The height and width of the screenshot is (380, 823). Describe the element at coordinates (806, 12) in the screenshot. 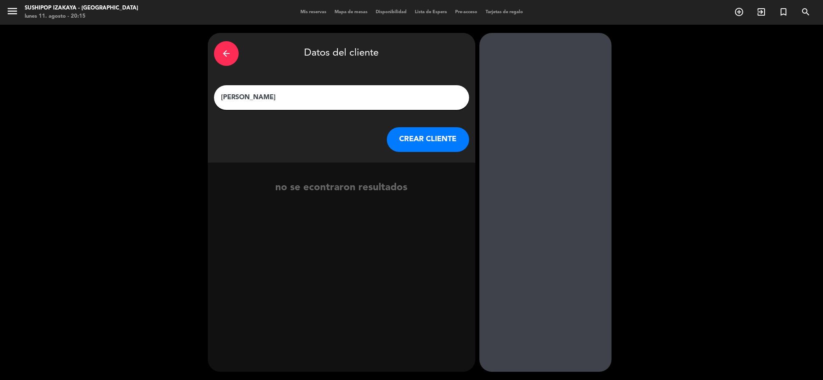

I see `i: search` at that location.